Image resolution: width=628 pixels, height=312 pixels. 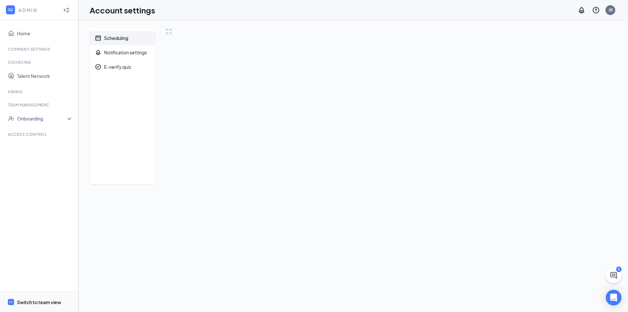 I want to click on div: ADMIN, so click(x=38, y=10).